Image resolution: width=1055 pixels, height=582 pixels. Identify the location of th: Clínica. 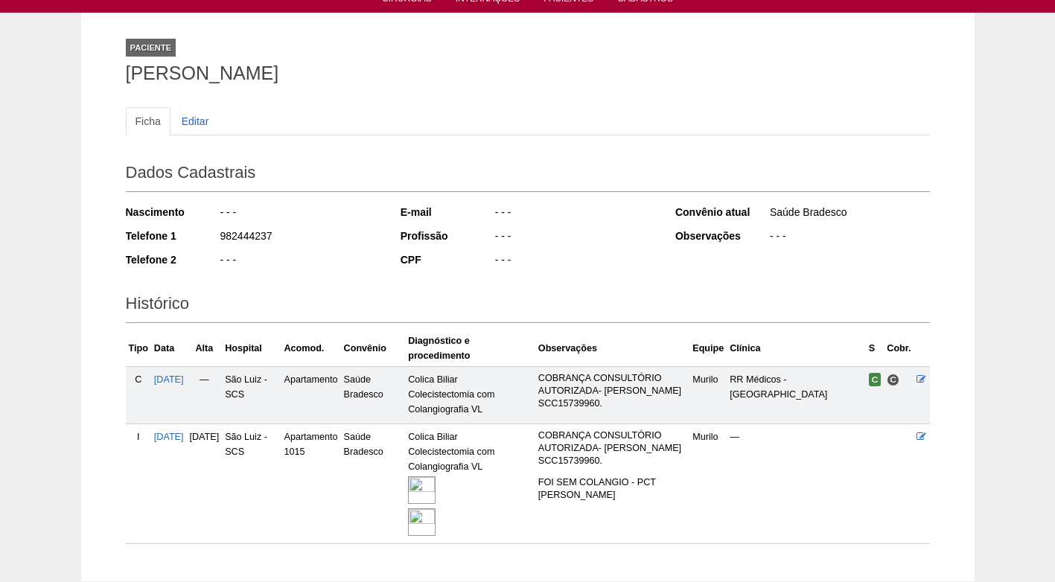
(796, 348).